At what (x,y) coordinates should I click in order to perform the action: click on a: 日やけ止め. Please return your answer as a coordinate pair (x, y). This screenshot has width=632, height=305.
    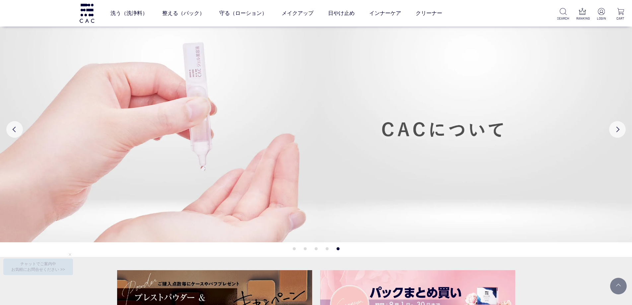
    Looking at the image, I should click on (341, 13).